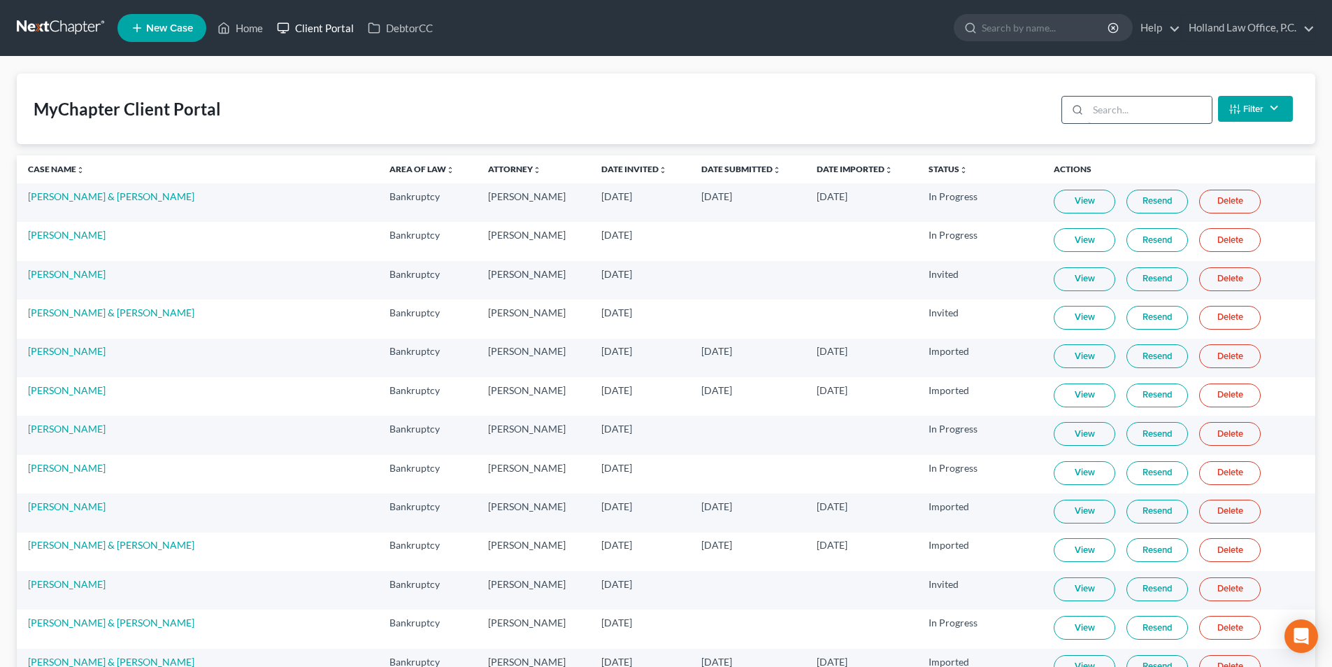 The height and width of the screenshot is (667, 1332). What do you see at coordinates (400, 28) in the screenshot?
I see `a: DebtorCC` at bounding box center [400, 28].